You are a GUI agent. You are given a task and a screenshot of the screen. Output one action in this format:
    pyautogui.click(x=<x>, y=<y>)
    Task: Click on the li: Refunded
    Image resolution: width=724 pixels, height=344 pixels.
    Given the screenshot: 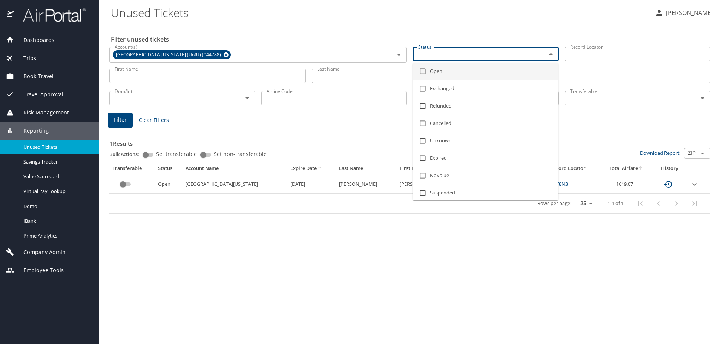 What is the action you would take?
    pyautogui.click(x=486, y=106)
    